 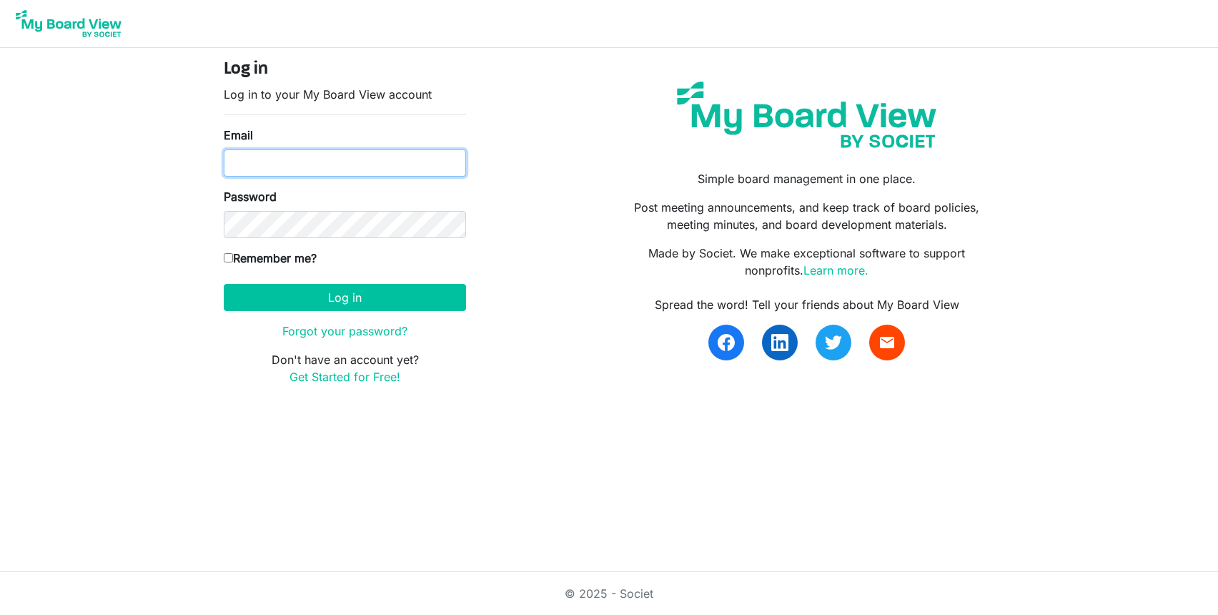 I want to click on img: my-board-view-societ.svg, so click(x=806, y=114).